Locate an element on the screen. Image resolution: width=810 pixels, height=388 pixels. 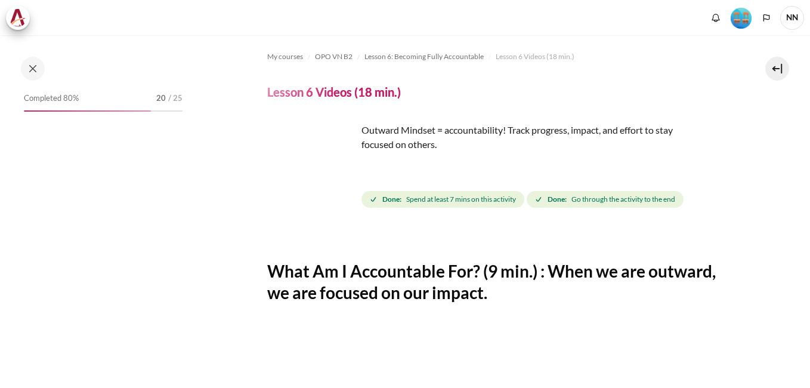
a: User menu is located at coordinates (792, 18).